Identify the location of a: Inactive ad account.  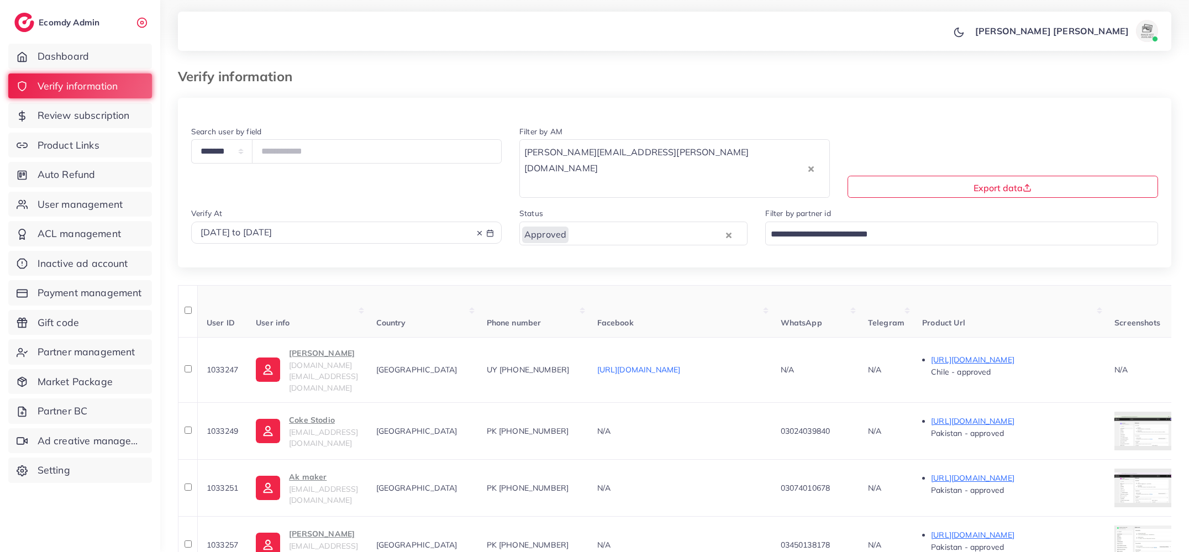
(80, 264).